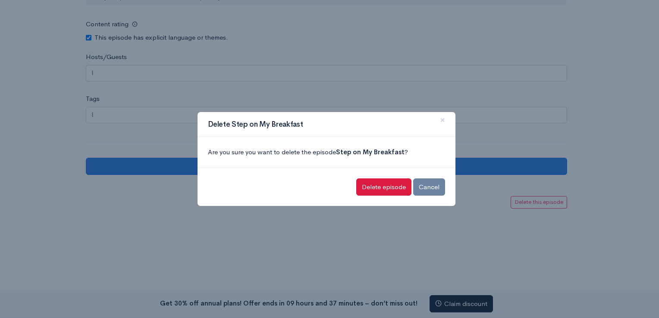 The image size is (659, 318). Describe the element at coordinates (429, 187) in the screenshot. I see `button: Cancel` at that location.